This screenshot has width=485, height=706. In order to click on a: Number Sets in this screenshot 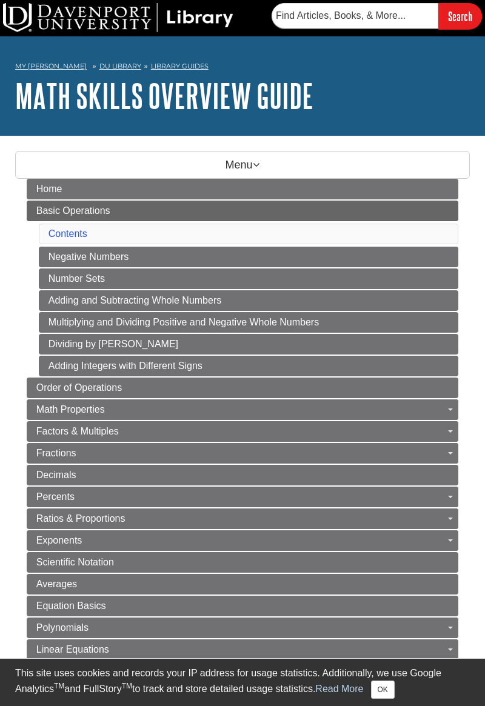, I will do `click(248, 279)`.